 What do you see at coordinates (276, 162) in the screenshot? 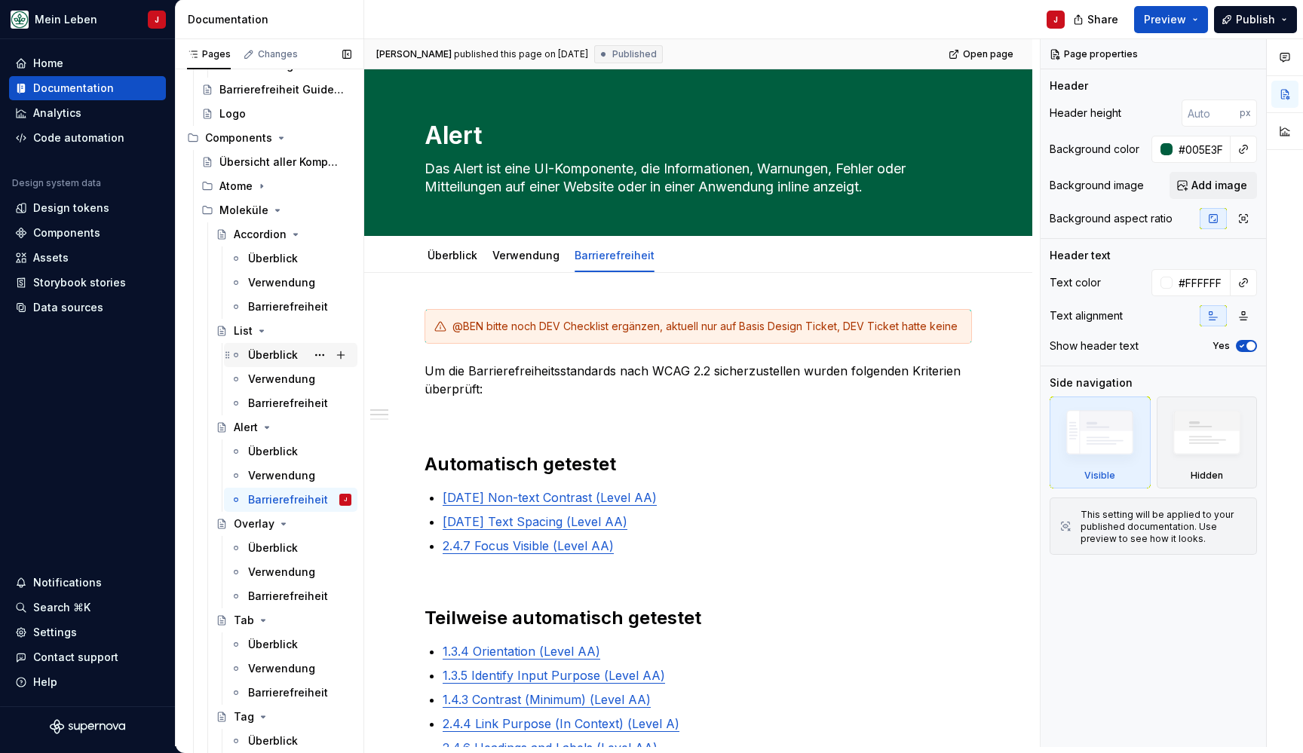
I see `a: Übersicht aller Komponenten` at bounding box center [276, 162].